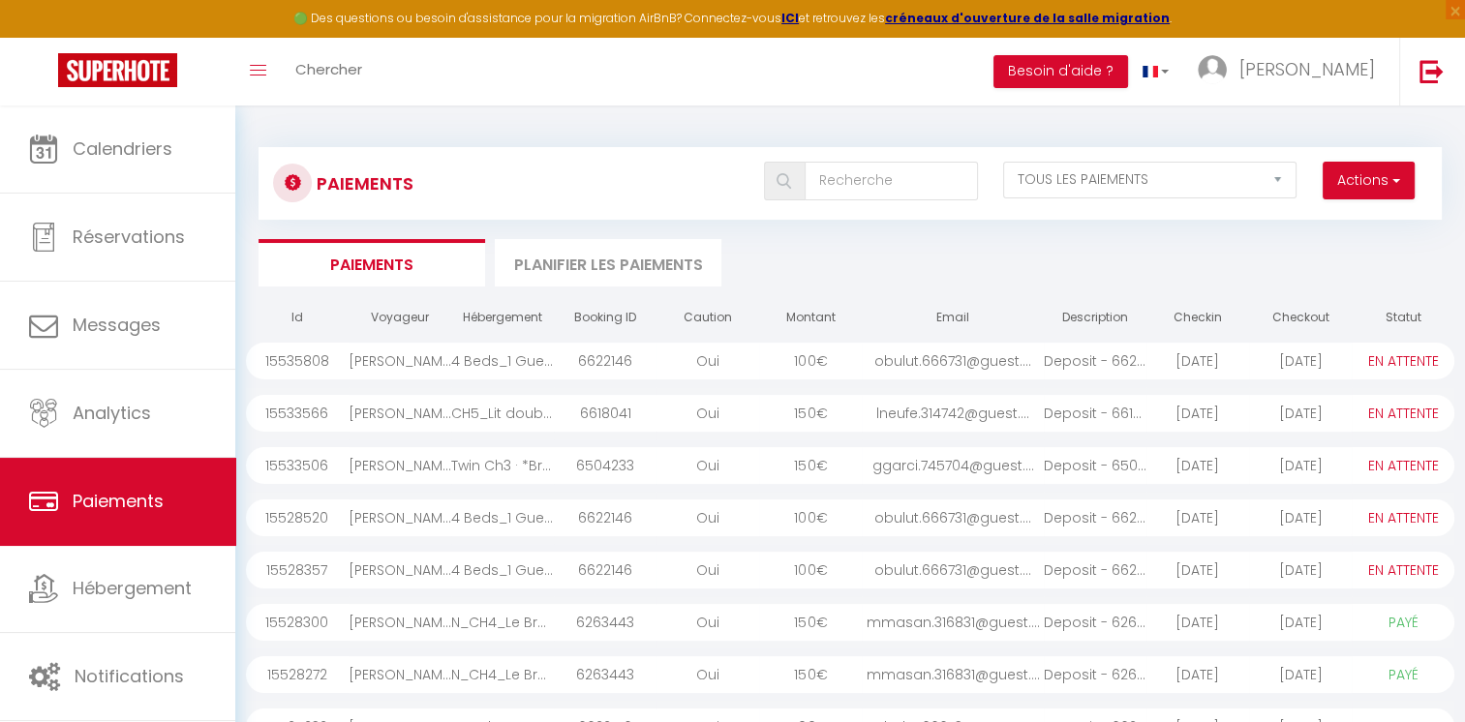  I want to click on li: Planifier les paiements, so click(608, 262).